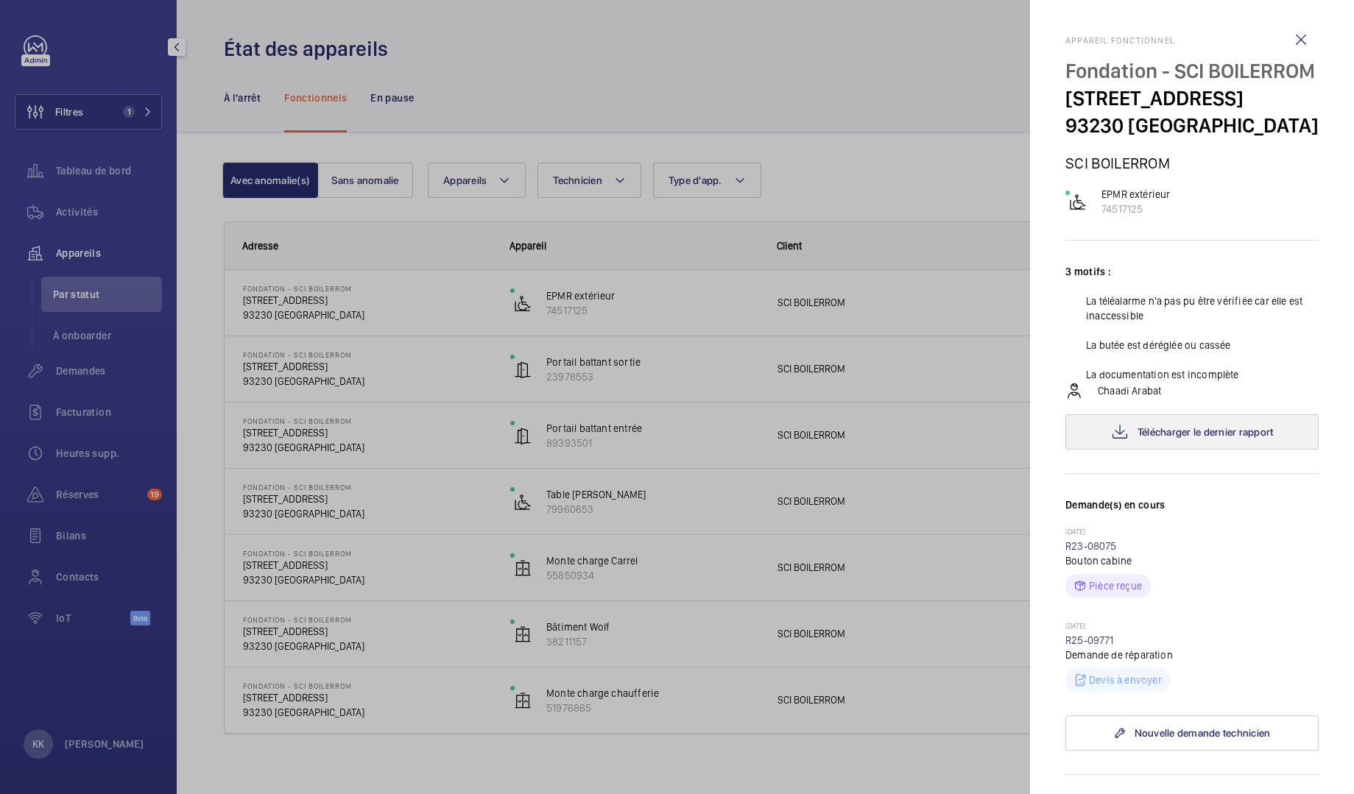  What do you see at coordinates (1192, 40) in the screenshot?
I see `h2: Appareil fonctionnel` at bounding box center [1192, 40].